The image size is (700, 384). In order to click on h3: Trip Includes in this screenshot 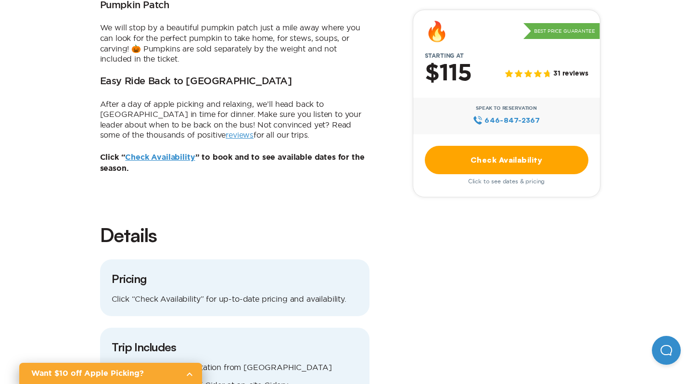, I will do `click(235, 347)`.